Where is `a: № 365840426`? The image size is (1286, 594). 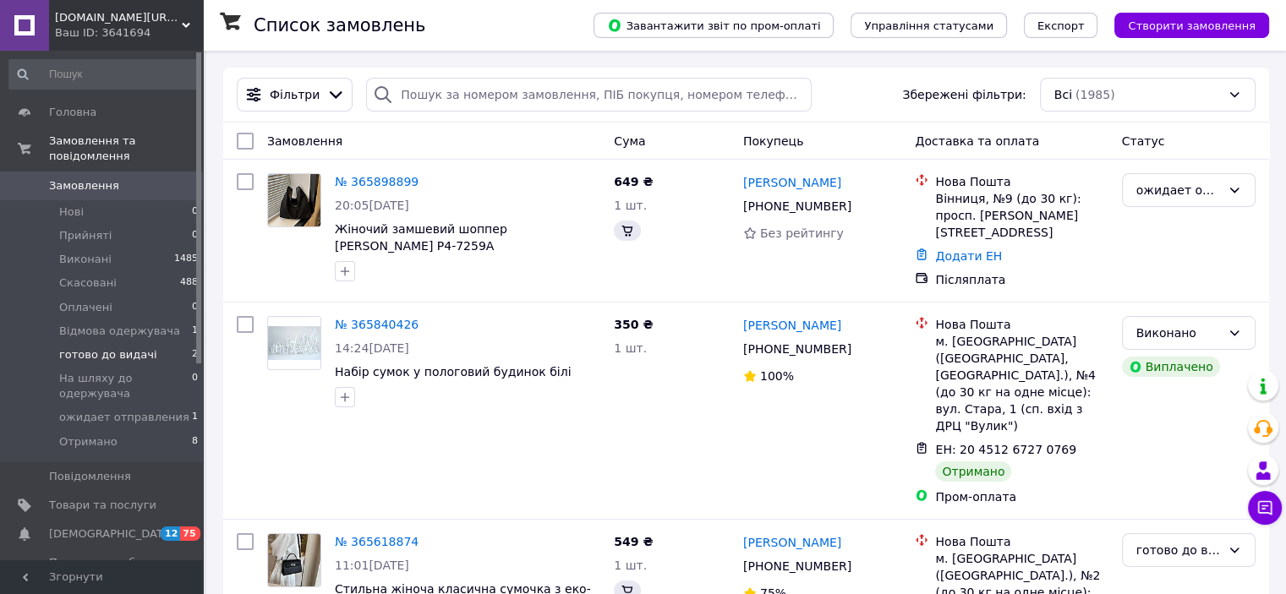
a: № 365840426 is located at coordinates (376, 325).